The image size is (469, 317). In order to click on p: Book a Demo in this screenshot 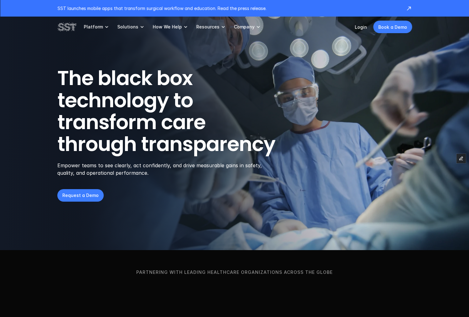, I will do `click(392, 27)`.